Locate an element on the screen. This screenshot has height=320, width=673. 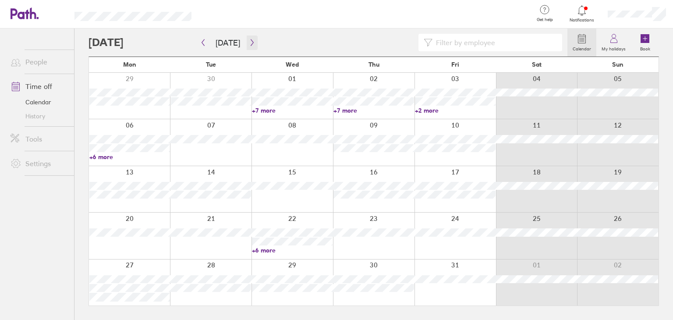
span: Sat is located at coordinates (536, 64).